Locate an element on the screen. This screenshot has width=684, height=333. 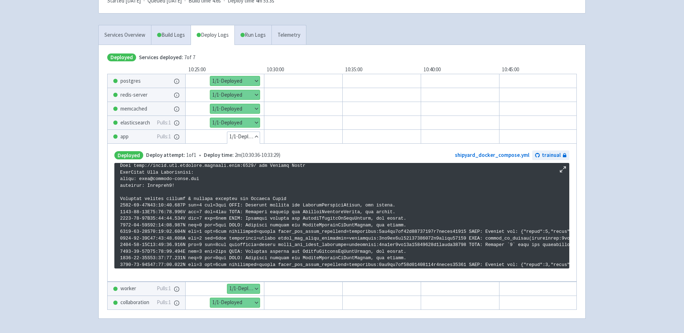
a: Services Overview is located at coordinates (125, 35).